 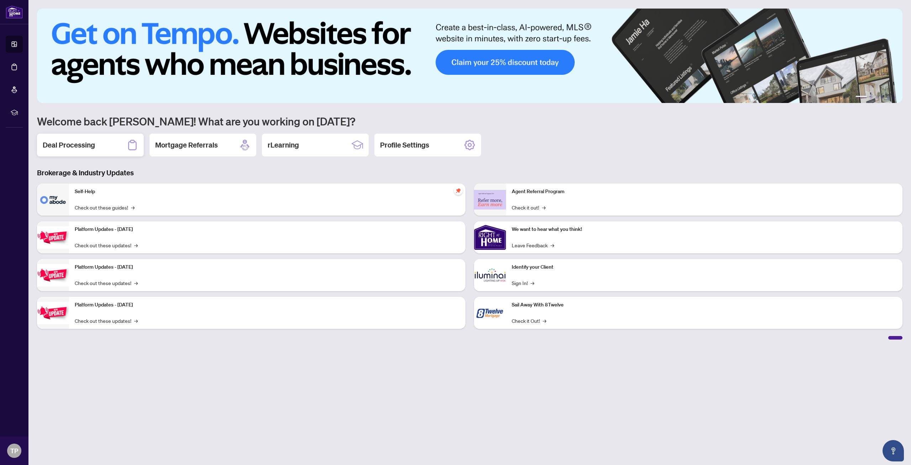 I want to click on img: Self-Help, so click(x=53, y=199).